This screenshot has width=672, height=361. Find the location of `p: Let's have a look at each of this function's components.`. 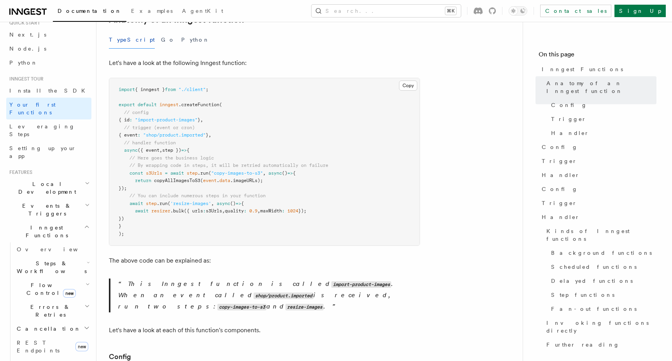

p: Let's have a look at each of this function's components. is located at coordinates (264, 330).